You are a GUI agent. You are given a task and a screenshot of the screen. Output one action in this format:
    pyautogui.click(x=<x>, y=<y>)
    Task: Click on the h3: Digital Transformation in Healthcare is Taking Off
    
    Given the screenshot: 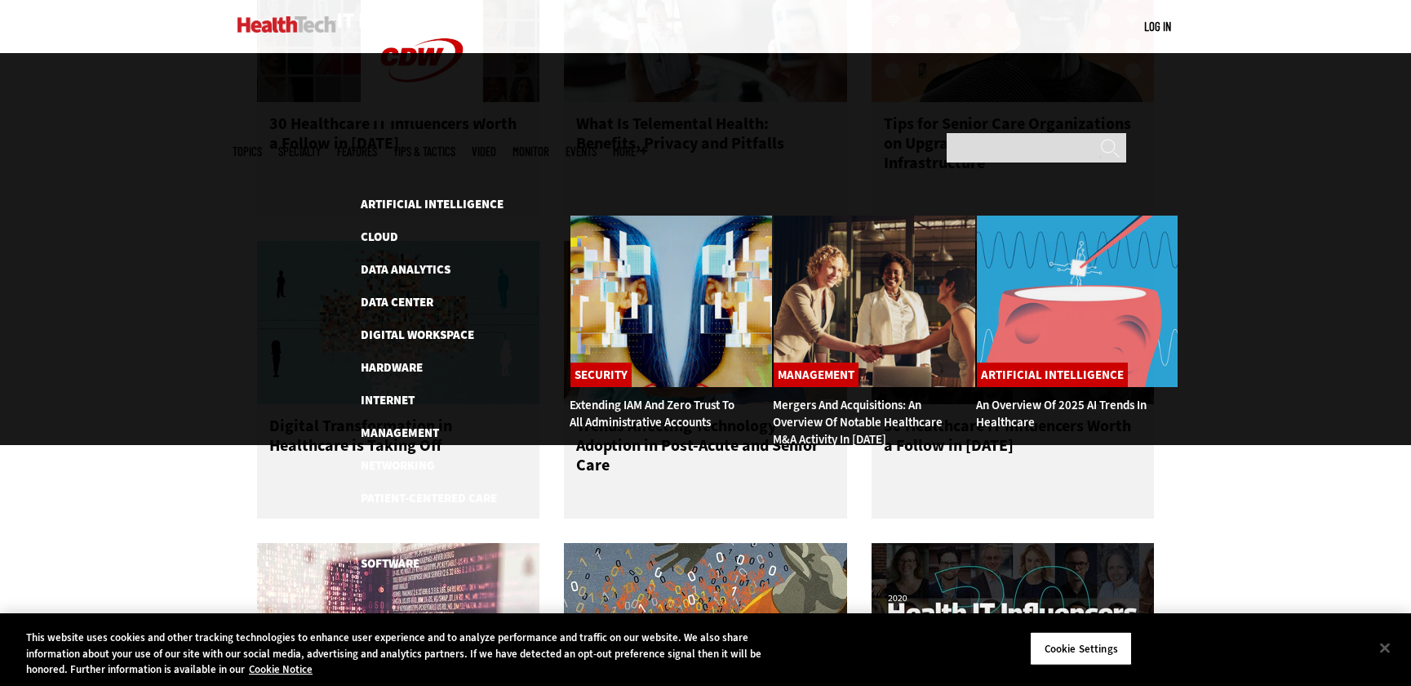 What is the action you would take?
    pyautogui.click(x=398, y=449)
    